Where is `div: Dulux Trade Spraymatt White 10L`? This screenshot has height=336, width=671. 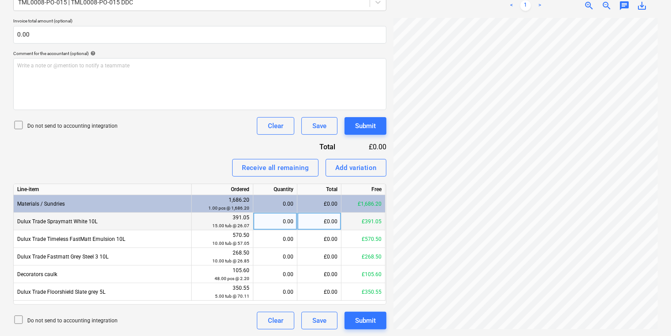
div: Dulux Trade Spraymatt White 10L is located at coordinates (103, 222).